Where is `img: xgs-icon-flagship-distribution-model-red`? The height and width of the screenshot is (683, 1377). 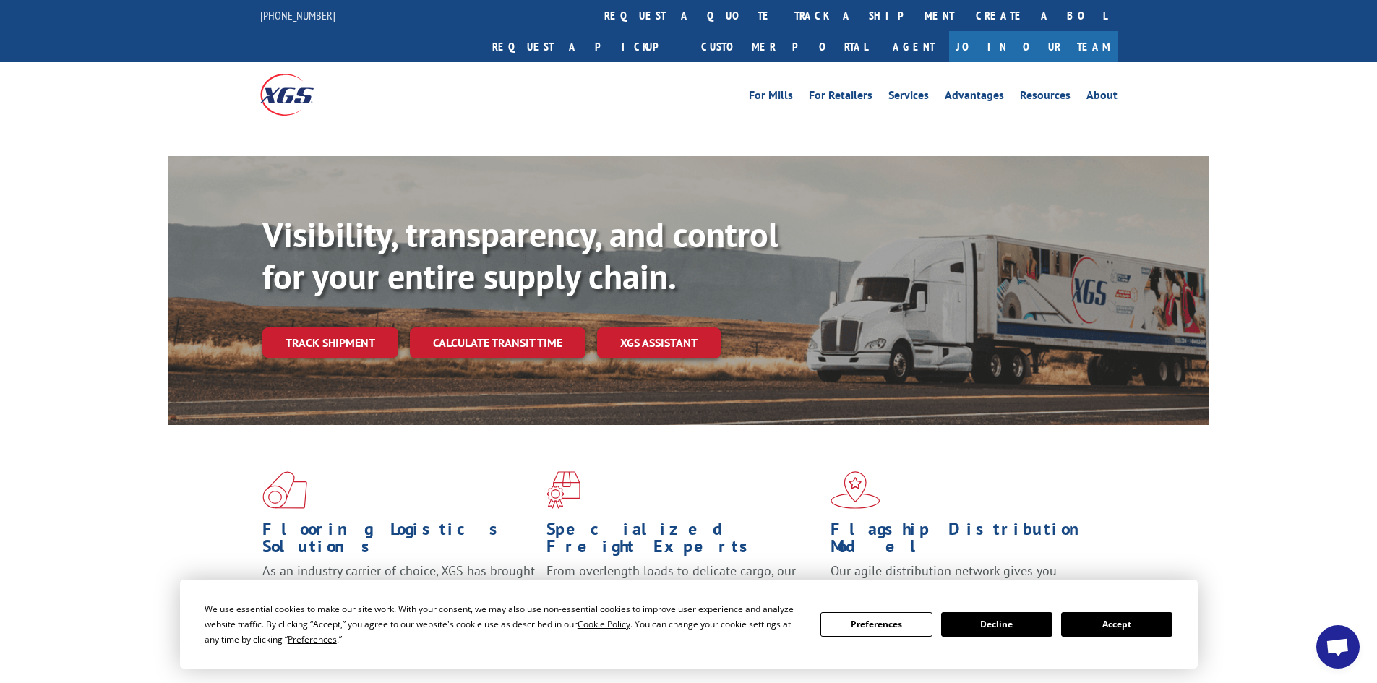 img: xgs-icon-flagship-distribution-model-red is located at coordinates (855, 490).